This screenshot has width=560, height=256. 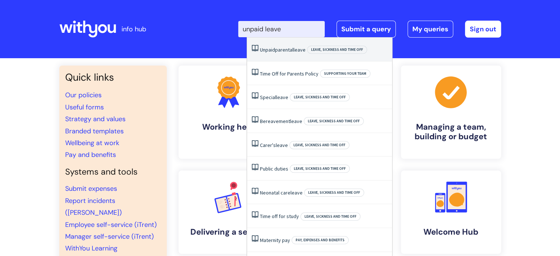 What do you see at coordinates (267, 50) in the screenshot?
I see `span: Unpaid` at bounding box center [267, 50].